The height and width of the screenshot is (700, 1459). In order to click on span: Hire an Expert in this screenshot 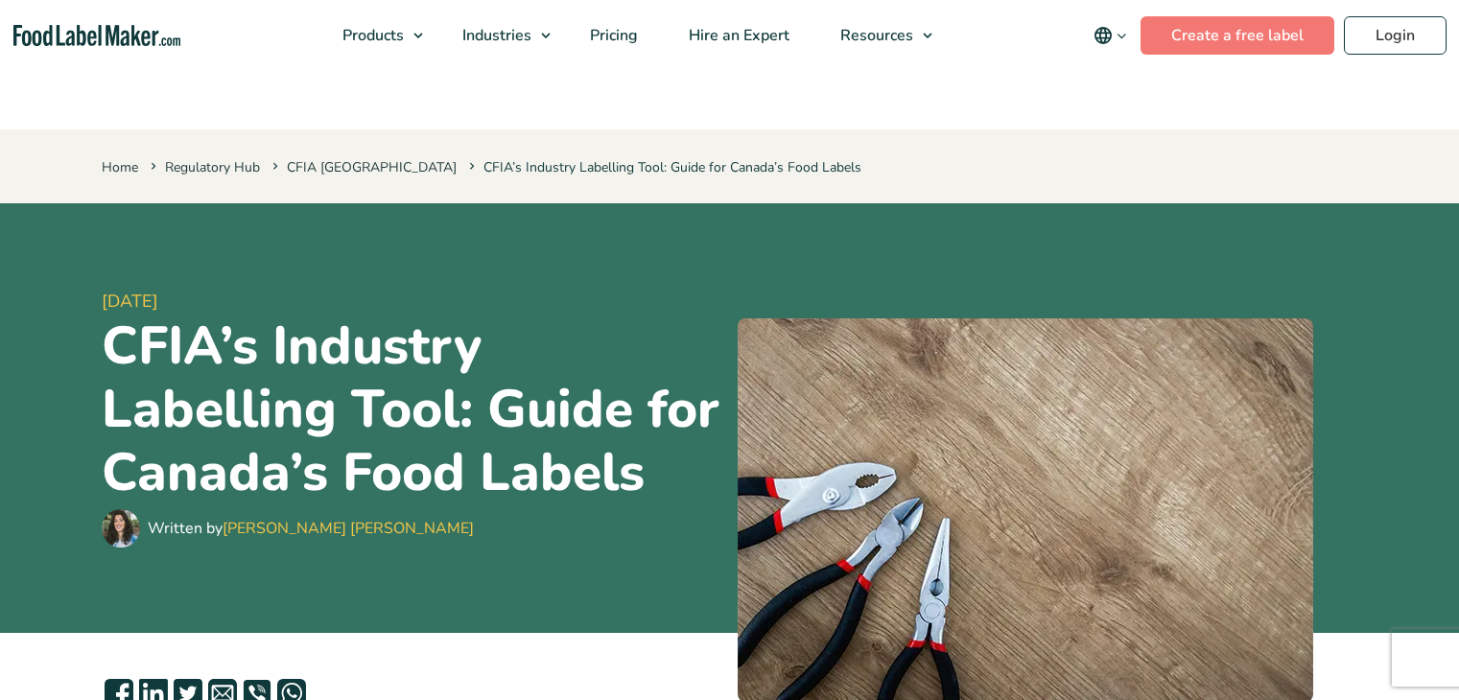, I will do `click(737, 35)`.